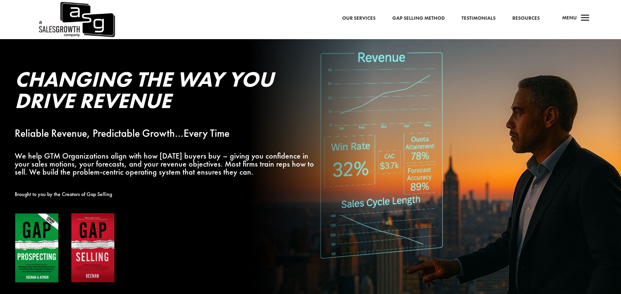  What do you see at coordinates (168, 92) in the screenshot?
I see `h2: Changing the Way You Drive Revenue` at bounding box center [168, 92].